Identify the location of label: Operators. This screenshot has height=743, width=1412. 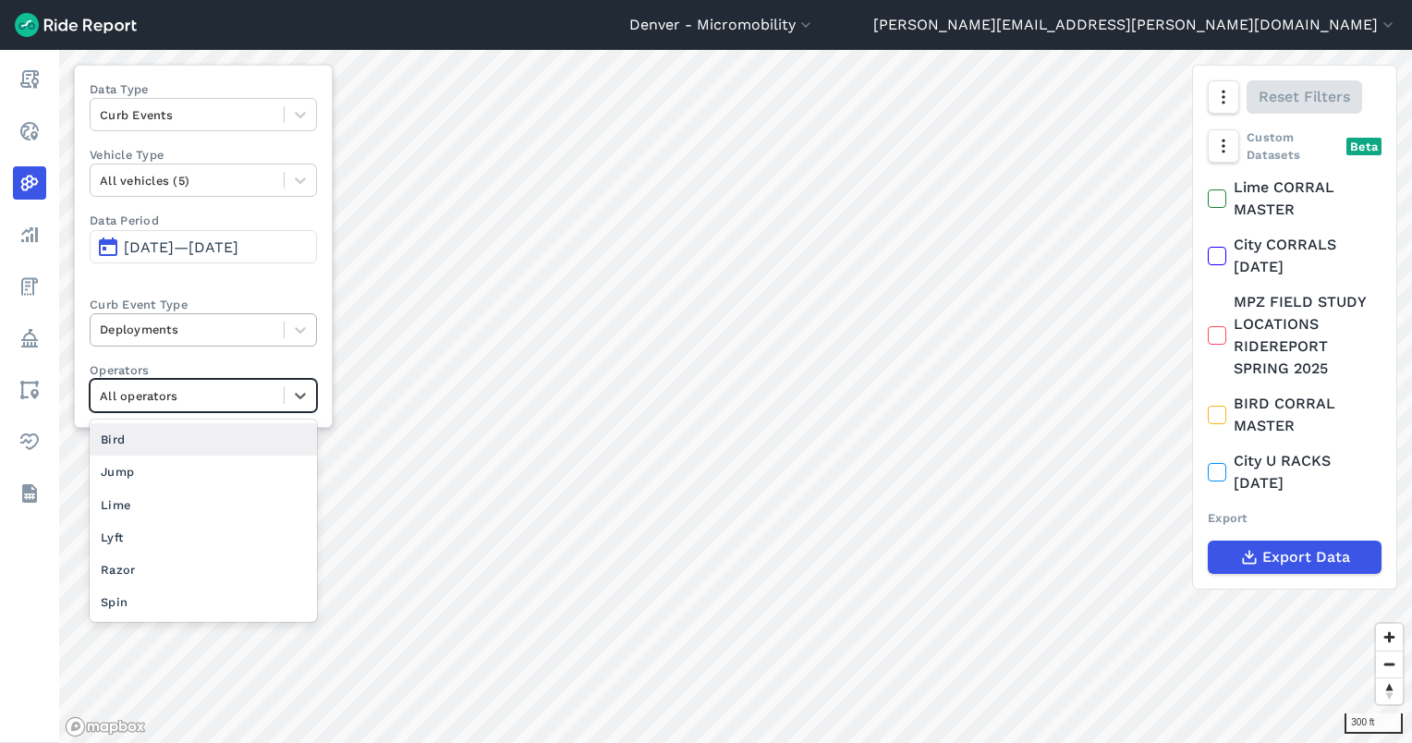
(203, 370).